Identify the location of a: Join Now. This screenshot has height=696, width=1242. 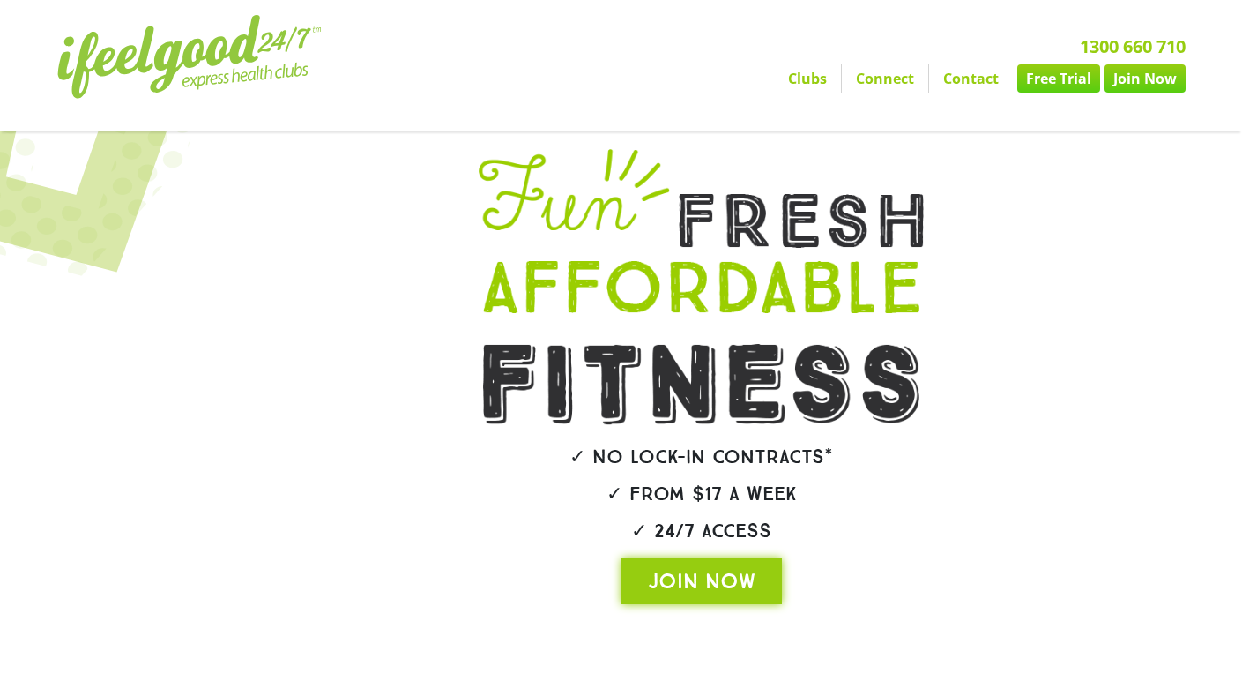
(1145, 78).